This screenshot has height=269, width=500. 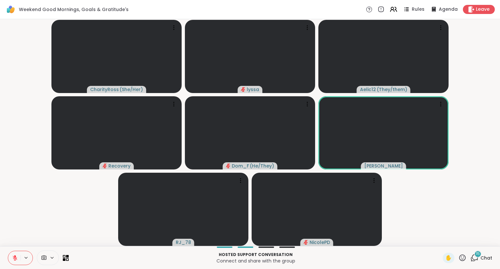 What do you see at coordinates (131, 89) in the screenshot?
I see `span: ( She/Her )` at bounding box center [131, 89].